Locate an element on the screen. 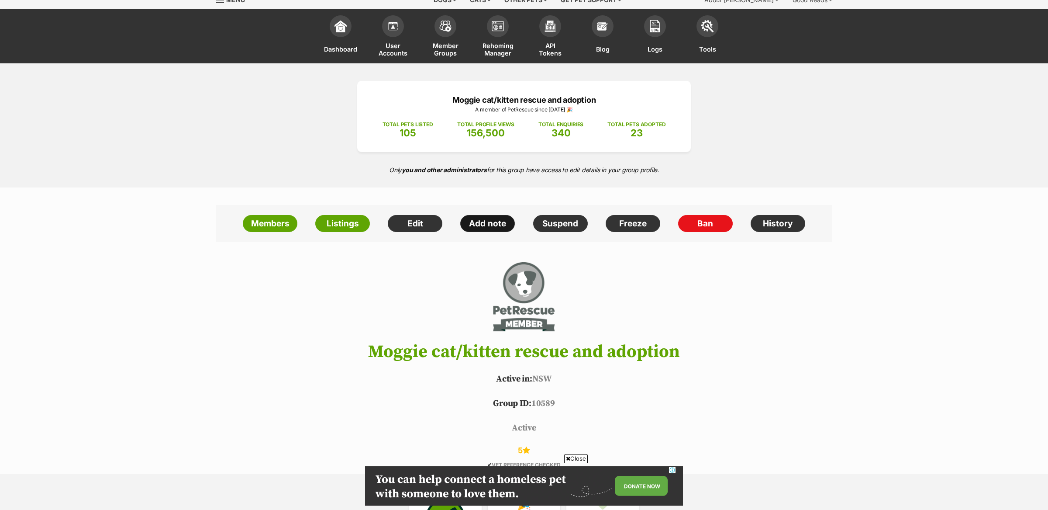 This screenshot has height=510, width=1048. a: Listings is located at coordinates (342, 224).